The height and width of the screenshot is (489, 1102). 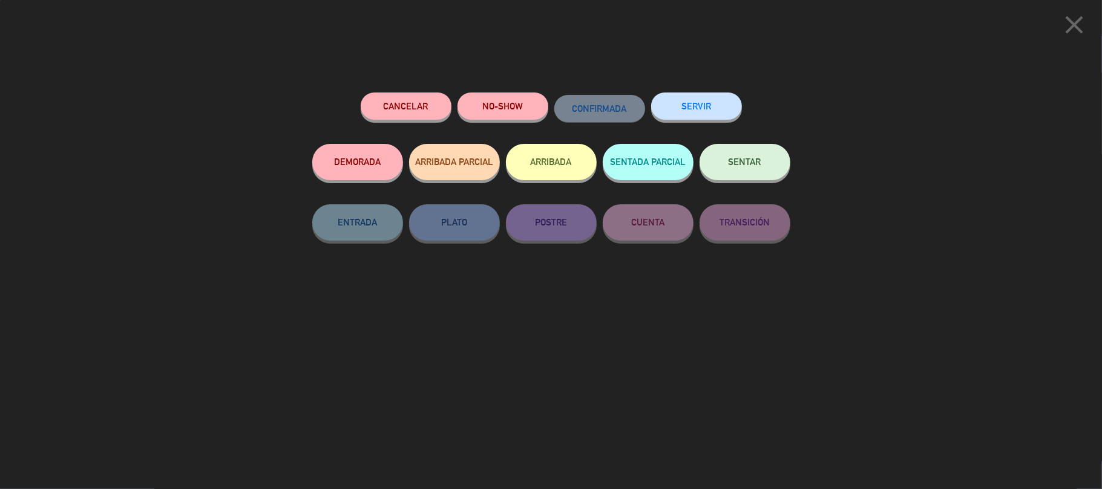 What do you see at coordinates (696, 106) in the screenshot?
I see `button: SERVIR` at bounding box center [696, 106].